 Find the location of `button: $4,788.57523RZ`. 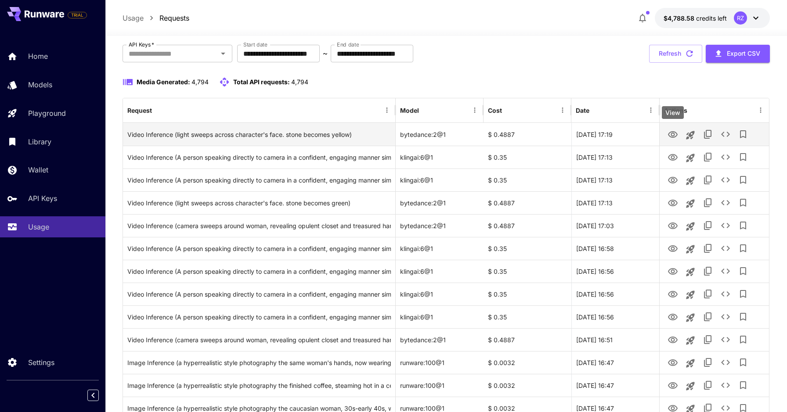

button: $4,788.57523RZ is located at coordinates (712, 18).